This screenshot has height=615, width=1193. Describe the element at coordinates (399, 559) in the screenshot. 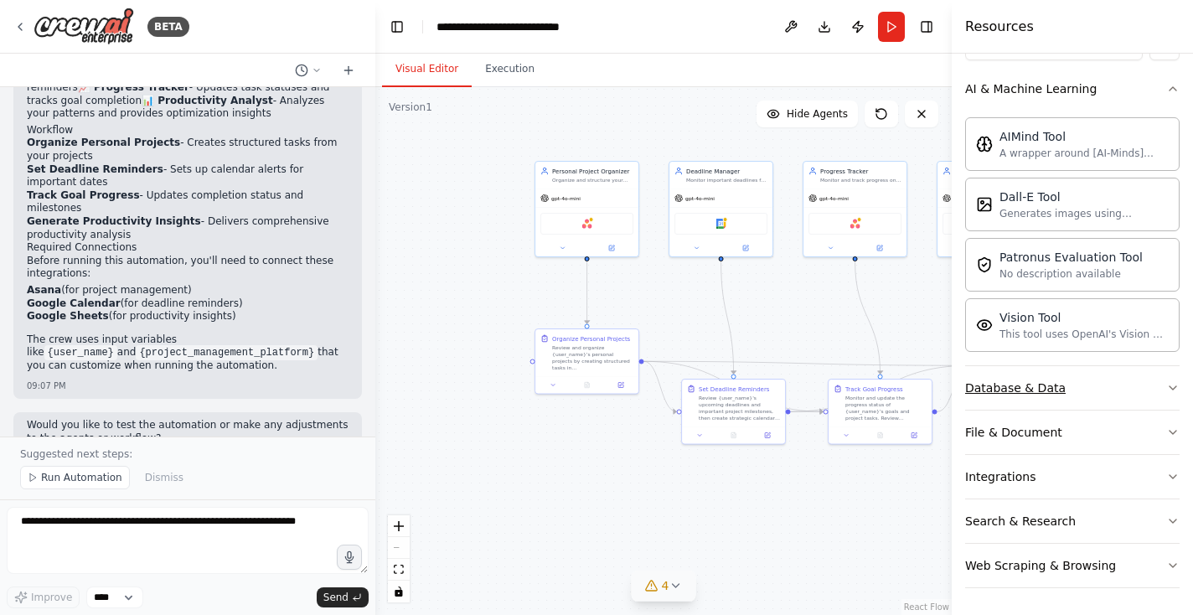

I see `div: React Flow controls` at that location.